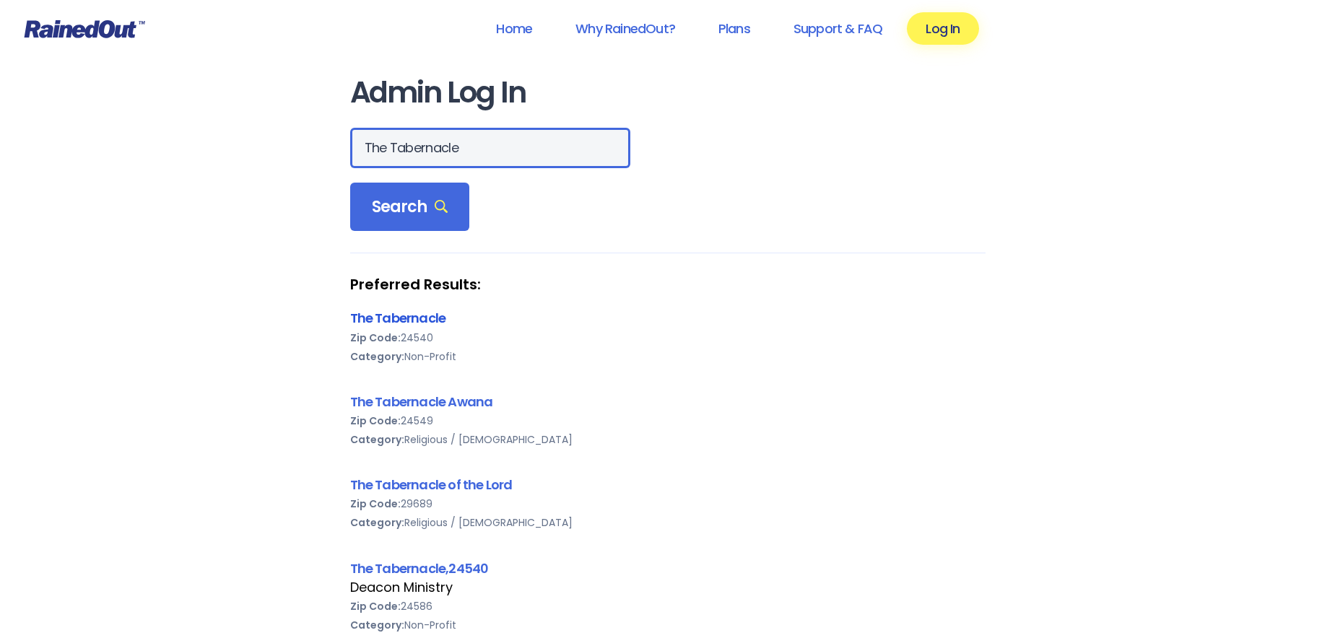 The width and height of the screenshot is (1335, 638). I want to click on a: The Tabernacle,24540, so click(420, 568).